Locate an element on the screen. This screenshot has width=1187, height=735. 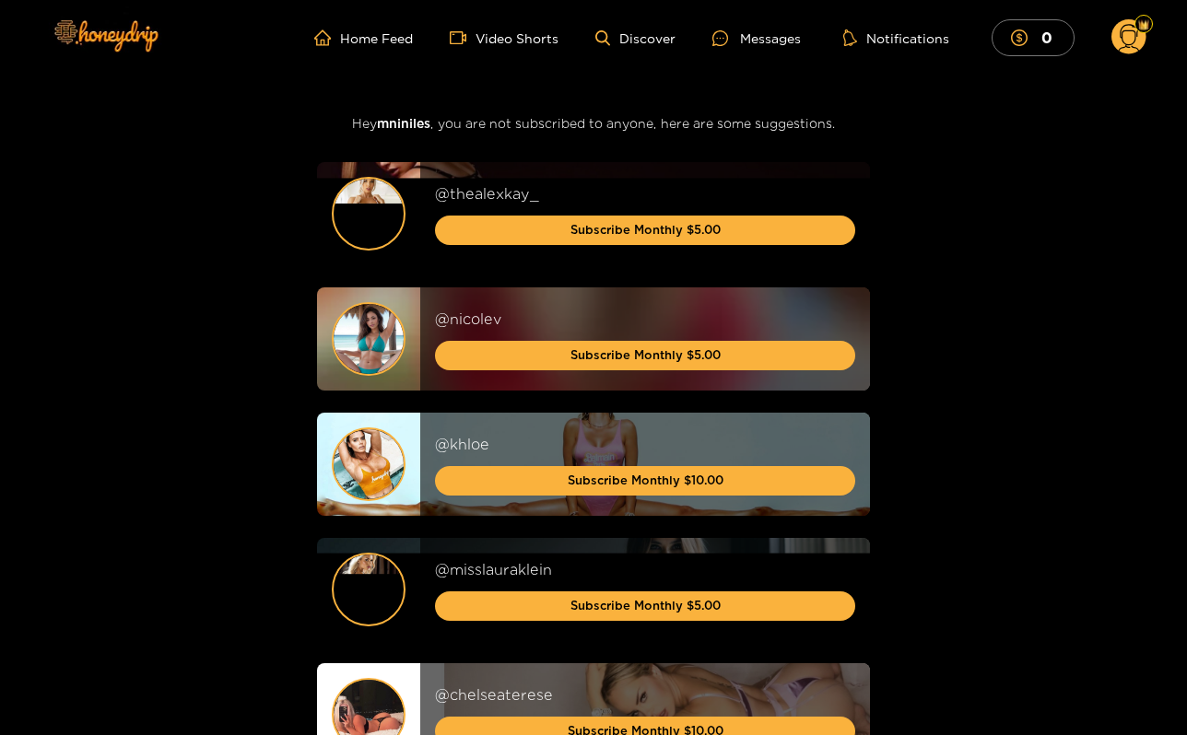
div: @ nicolev is located at coordinates (645, 319).